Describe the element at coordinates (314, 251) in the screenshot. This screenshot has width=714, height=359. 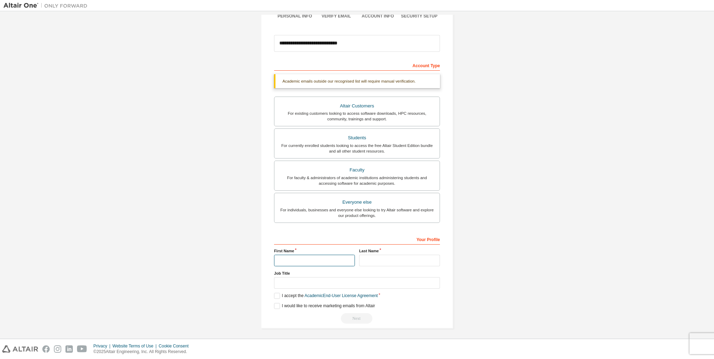
I see `label: First Name` at that location.